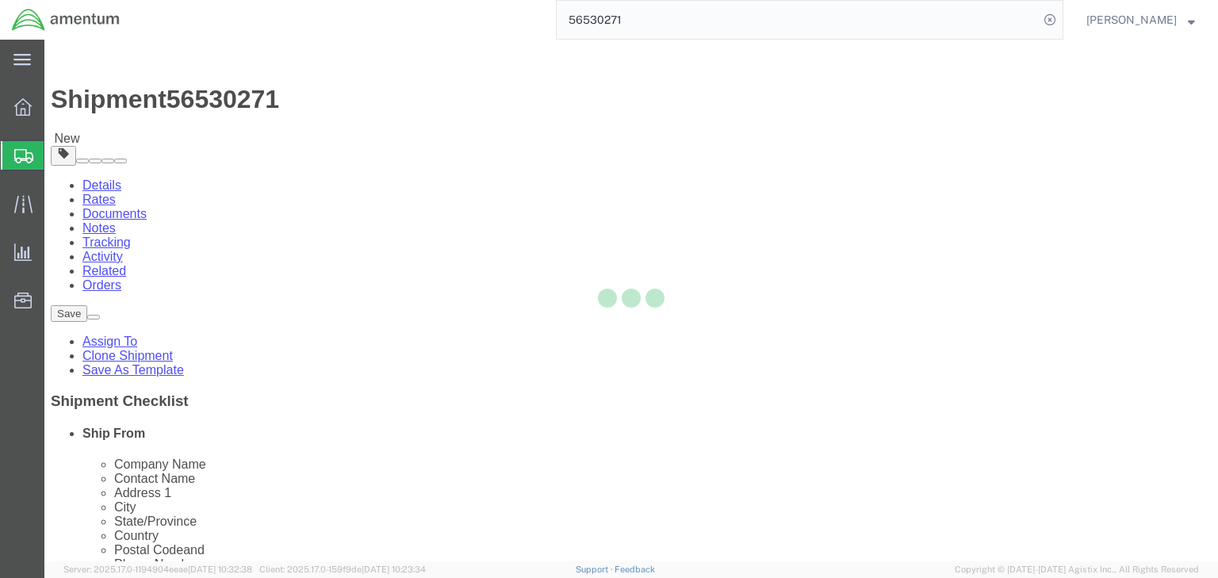  I want to click on span: Chris Haes, so click(1132, 20).